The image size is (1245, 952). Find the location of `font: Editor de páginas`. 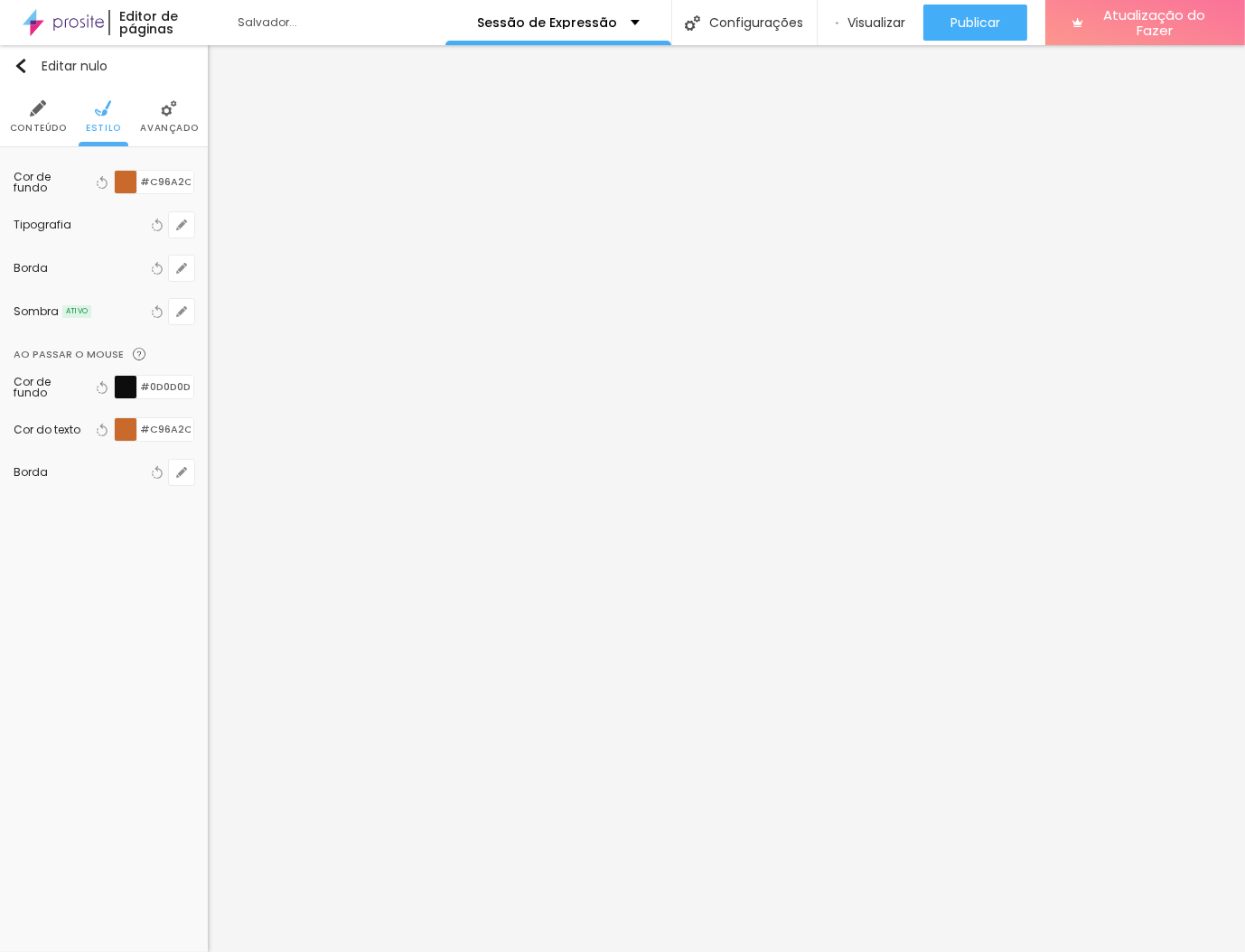

font: Editor de páginas is located at coordinates (148, 23).